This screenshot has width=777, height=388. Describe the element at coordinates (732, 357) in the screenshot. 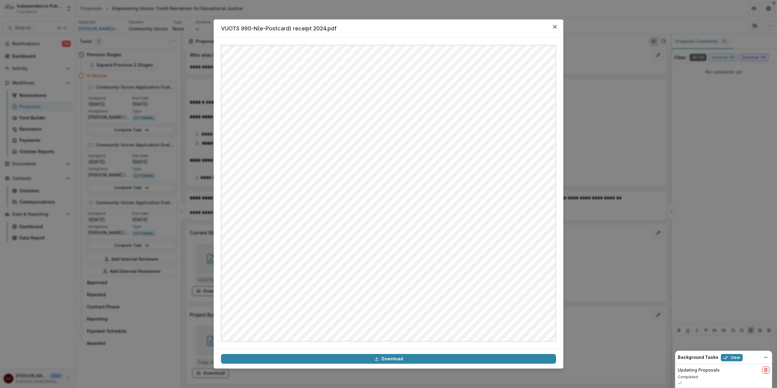

I see `button: Clear` at that location.